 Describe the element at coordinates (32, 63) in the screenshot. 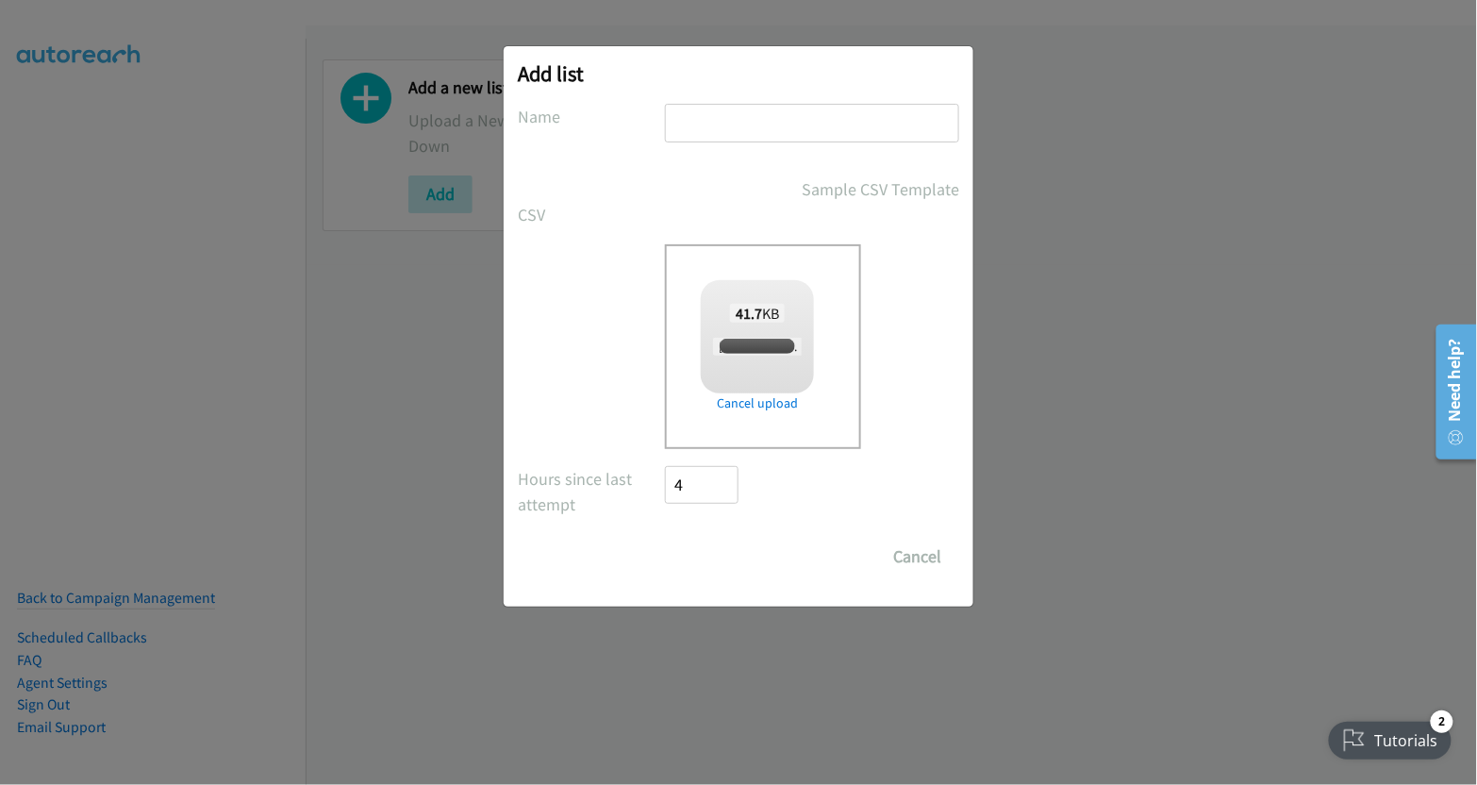

I see `div: Need help?` at that location.